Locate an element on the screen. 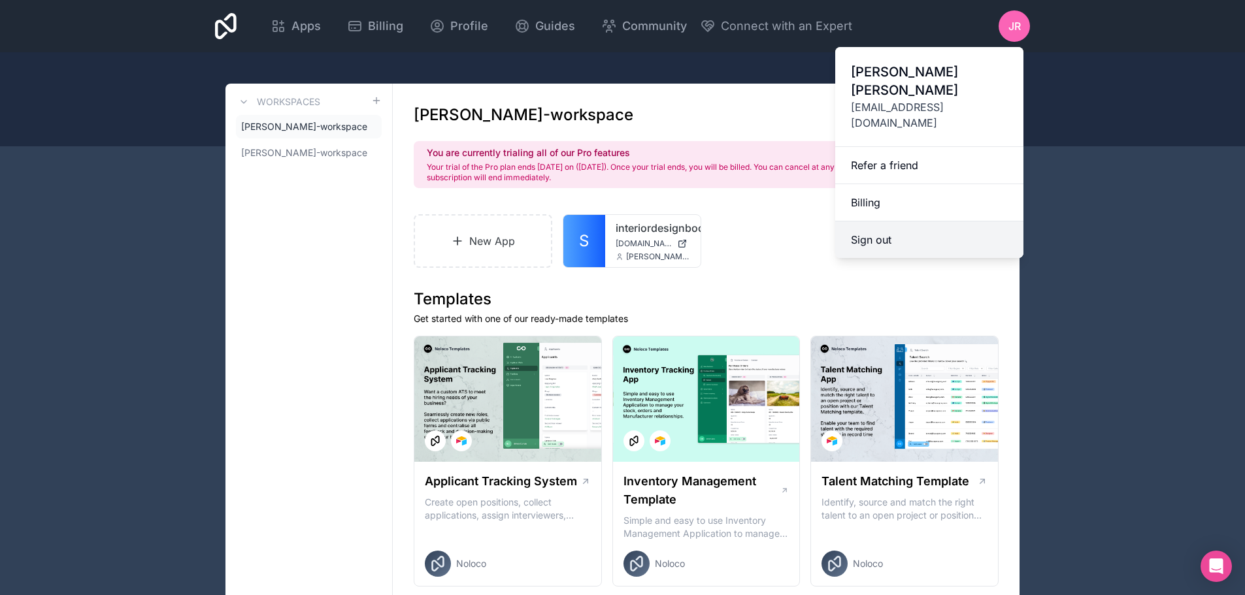  a: Refer a friend is located at coordinates (929, 165).